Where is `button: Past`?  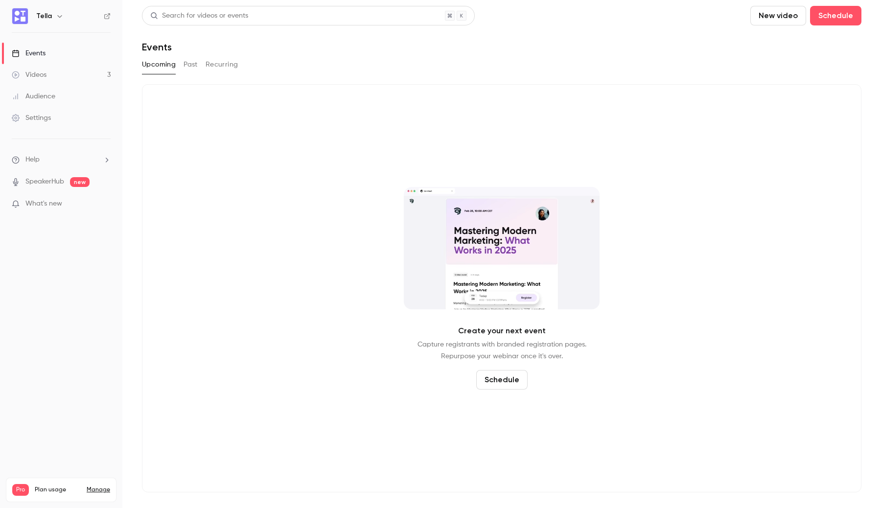
button: Past is located at coordinates (190, 65).